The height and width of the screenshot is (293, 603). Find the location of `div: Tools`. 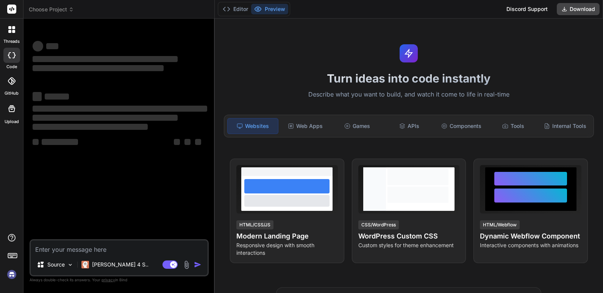

div: Tools is located at coordinates (513, 126).